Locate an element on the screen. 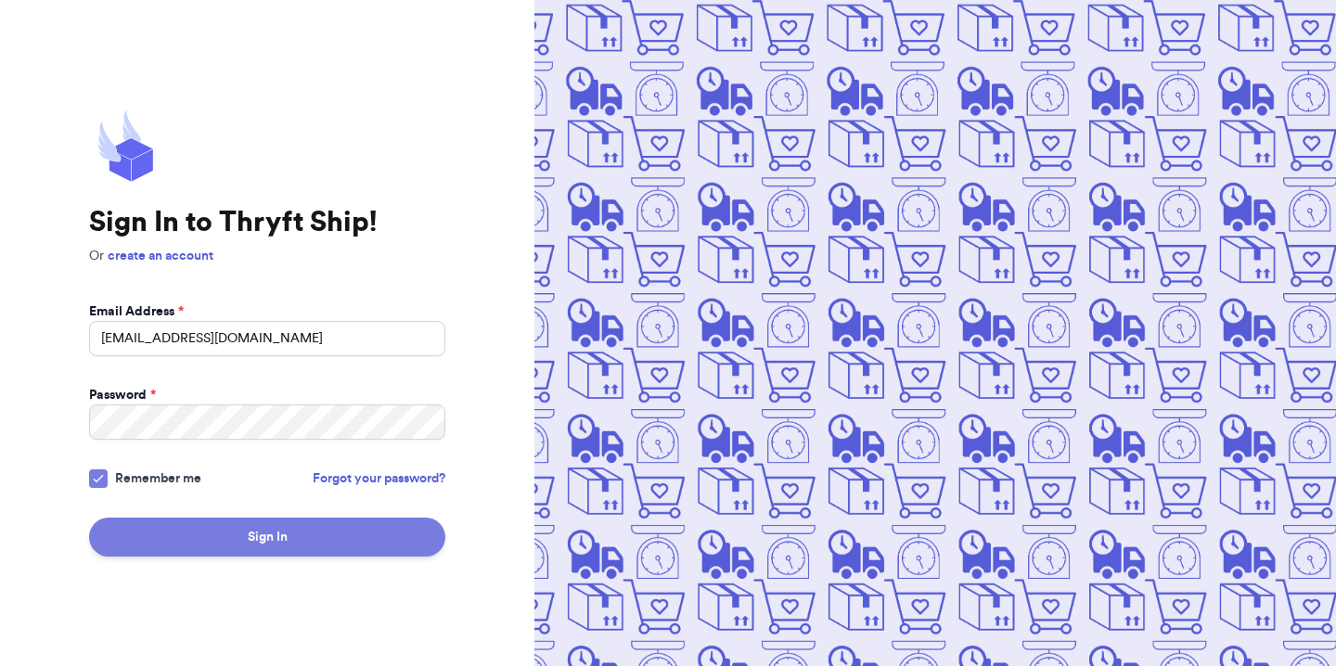 The image size is (1336, 666). span: Remember me is located at coordinates (158, 479).